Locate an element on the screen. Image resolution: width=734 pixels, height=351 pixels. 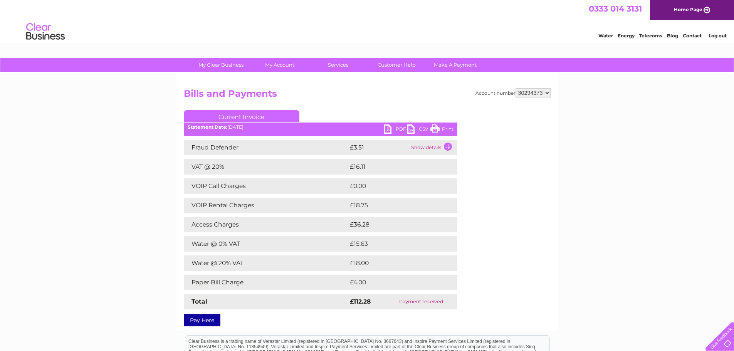
td: VOIP Rental Charges is located at coordinates (266, 205).